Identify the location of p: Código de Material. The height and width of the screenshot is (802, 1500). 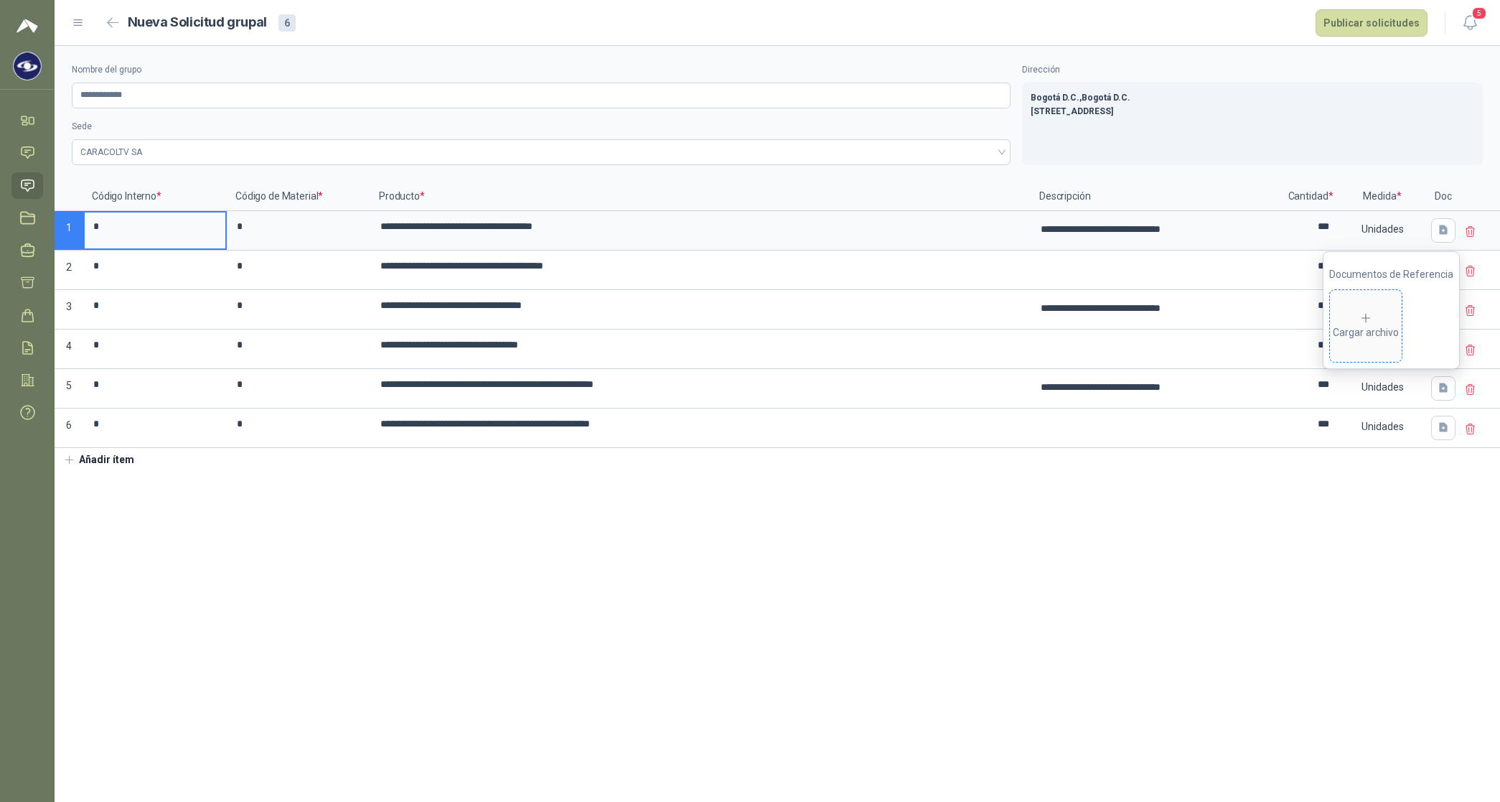
(299, 197).